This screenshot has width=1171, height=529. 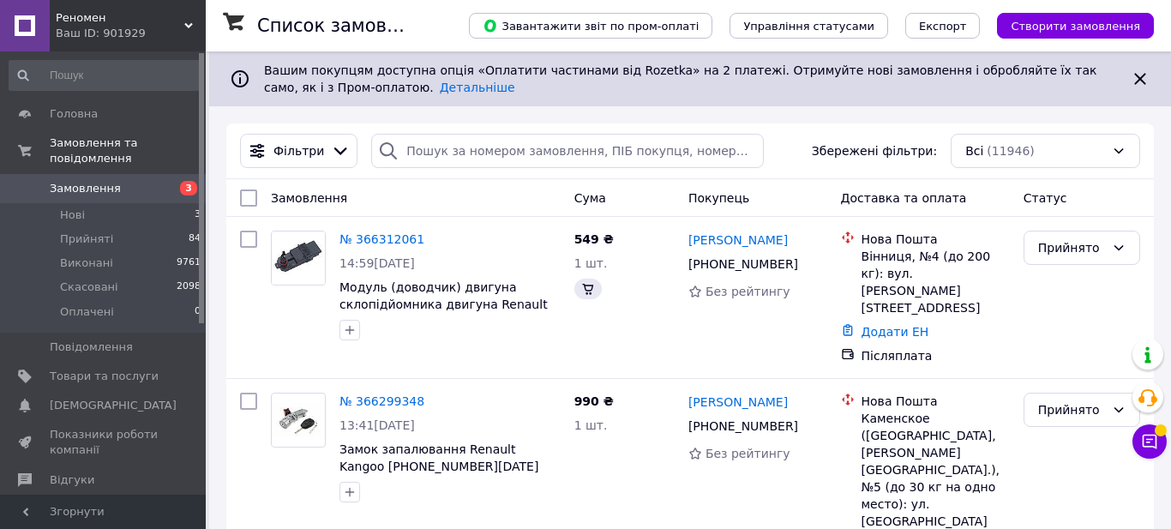 What do you see at coordinates (104, 442) in the screenshot?
I see `span: Показники роботи компанії` at bounding box center [104, 442].